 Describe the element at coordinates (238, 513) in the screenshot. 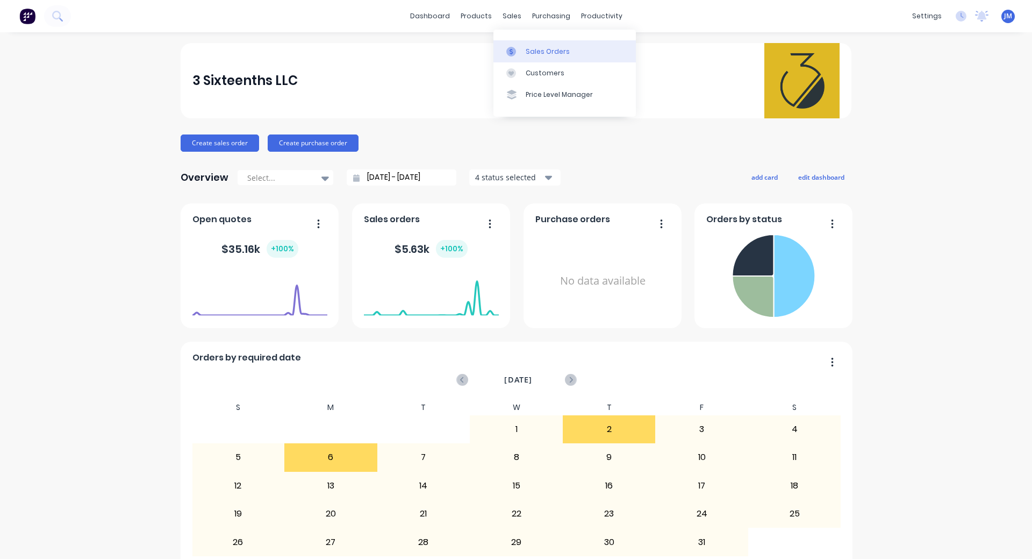

I see `div: 19` at that location.